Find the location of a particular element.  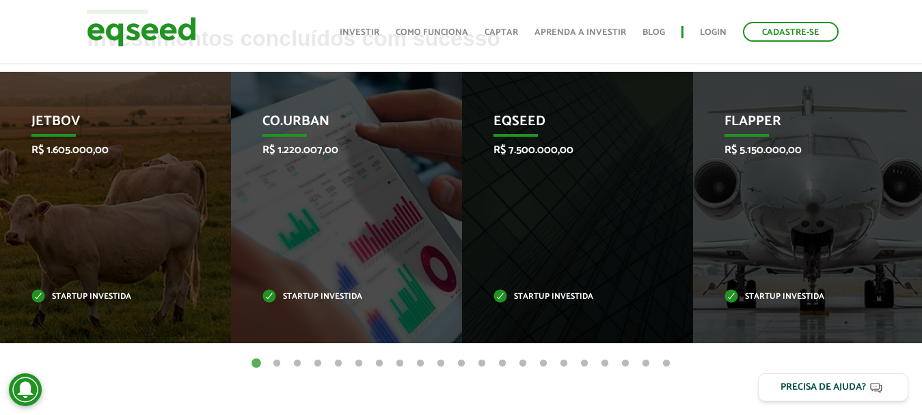

p: R$ 1.220.007,00 is located at coordinates (336, 150).